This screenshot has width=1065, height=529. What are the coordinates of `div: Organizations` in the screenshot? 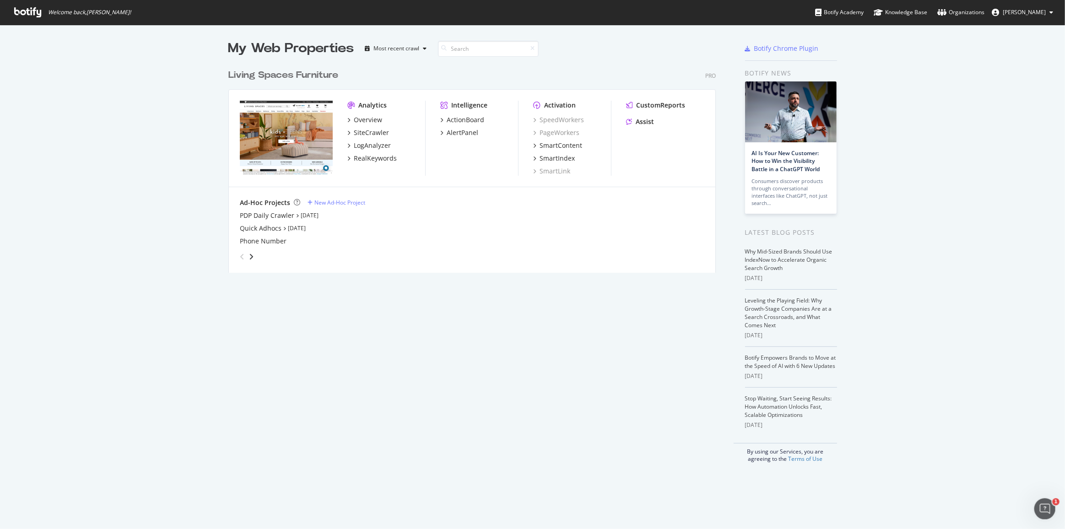 It's located at (961, 12).